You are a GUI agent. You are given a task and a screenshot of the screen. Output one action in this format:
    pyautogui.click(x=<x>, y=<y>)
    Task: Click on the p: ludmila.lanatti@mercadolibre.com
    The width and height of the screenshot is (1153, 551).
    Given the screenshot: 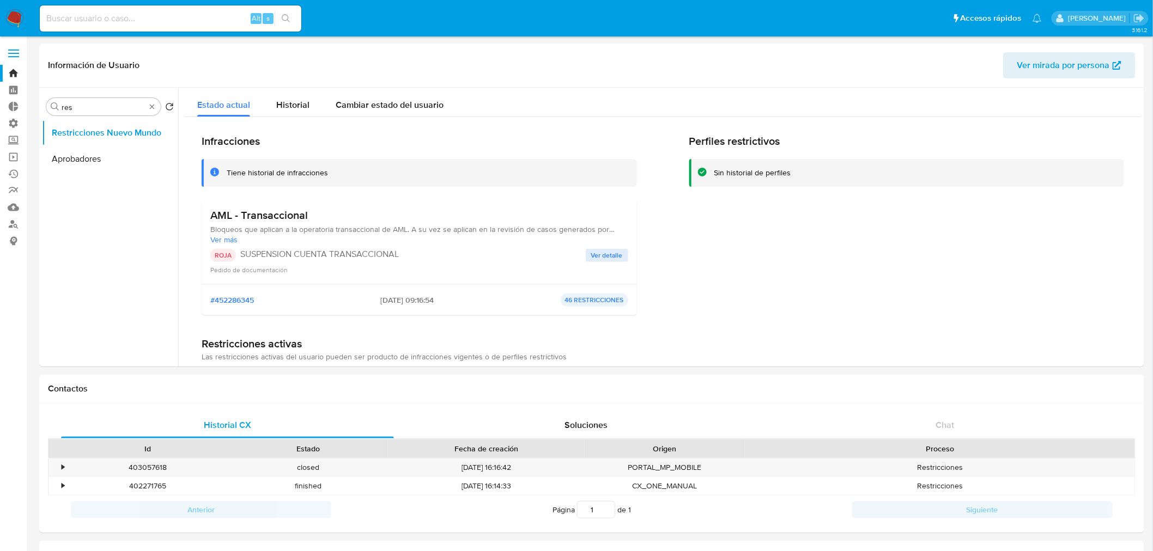 What is the action you would take?
    pyautogui.click(x=1098, y=18)
    